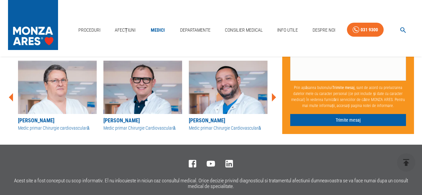  What do you see at coordinates (406, 163) in the screenshot?
I see `button: delete` at bounding box center [406, 163].